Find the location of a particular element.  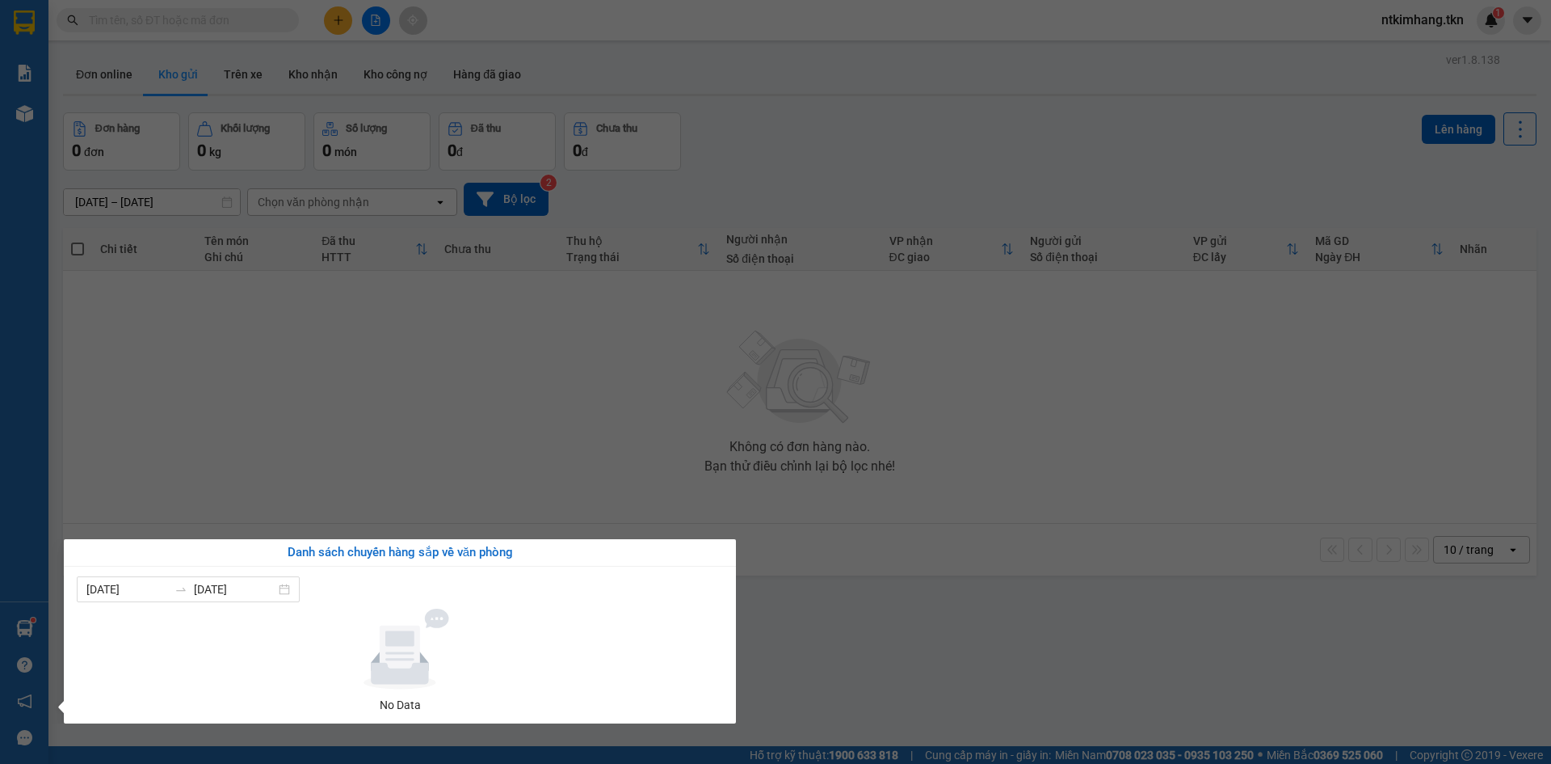

input: Từ ngày is located at coordinates (127, 589).